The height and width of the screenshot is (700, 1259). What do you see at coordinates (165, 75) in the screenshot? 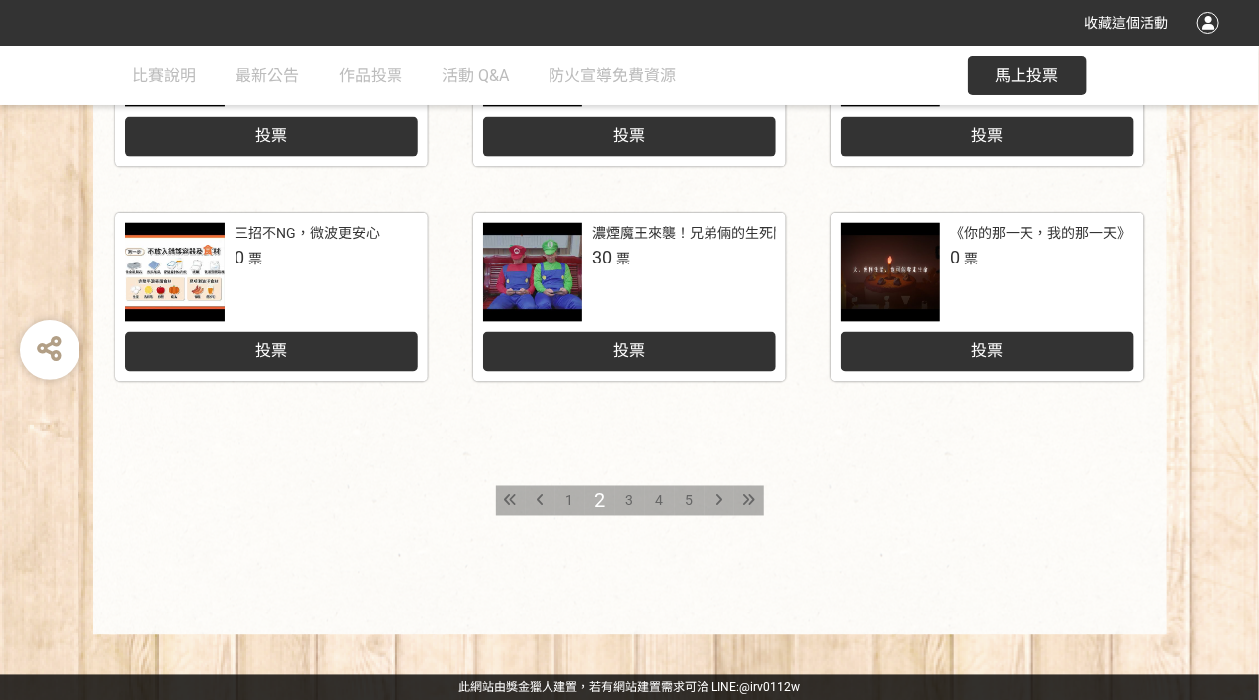
I see `span: 比賽說明` at bounding box center [165, 75].